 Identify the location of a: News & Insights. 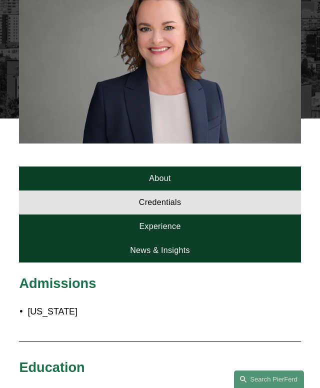
(160, 251).